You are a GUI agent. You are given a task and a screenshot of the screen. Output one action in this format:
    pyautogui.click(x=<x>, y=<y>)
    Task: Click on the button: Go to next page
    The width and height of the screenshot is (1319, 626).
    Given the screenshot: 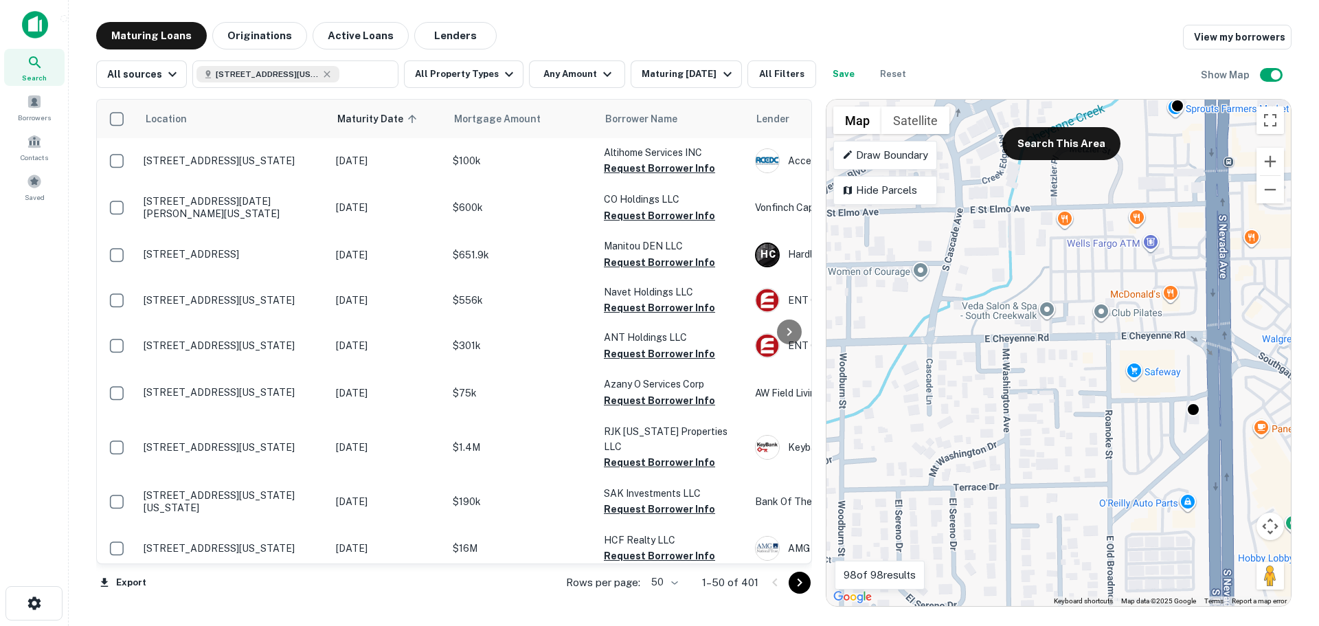 What is the action you would take?
    pyautogui.click(x=800, y=583)
    